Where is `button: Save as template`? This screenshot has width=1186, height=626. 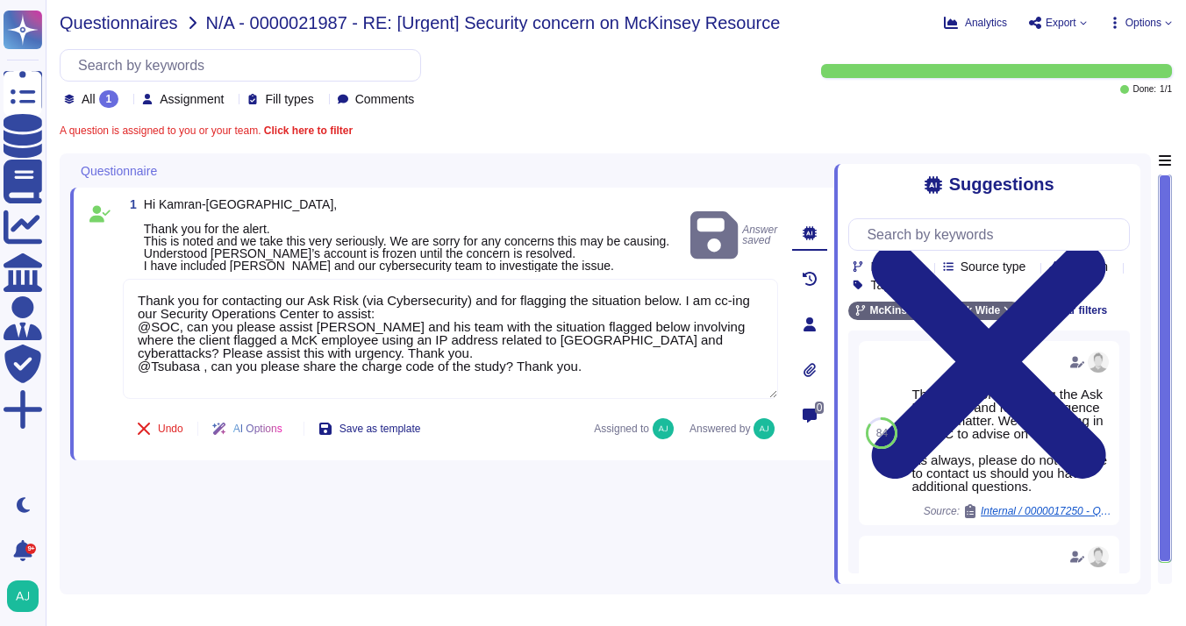 button: Save as template is located at coordinates (369, 429).